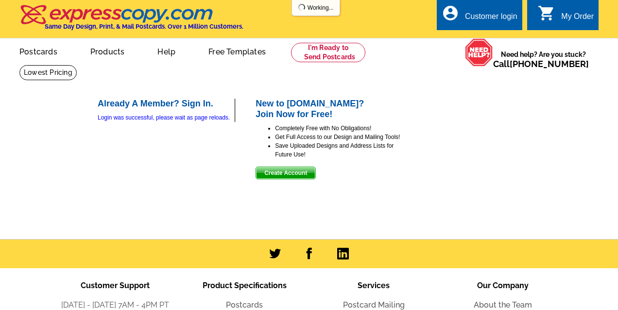 This screenshot has width=618, height=310. I want to click on i: account_circle, so click(450, 13).